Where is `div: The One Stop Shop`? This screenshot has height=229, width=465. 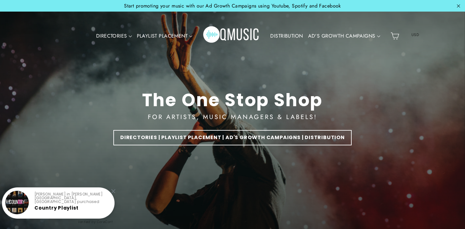
div: The One Stop Shop is located at coordinates (232, 100).